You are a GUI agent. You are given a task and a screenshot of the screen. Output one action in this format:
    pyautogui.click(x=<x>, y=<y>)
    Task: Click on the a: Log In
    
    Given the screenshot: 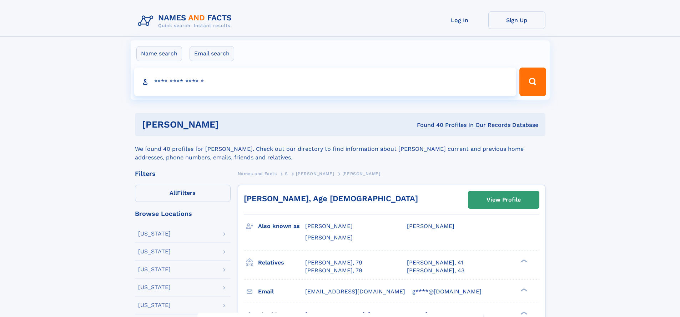 What is the action you would take?
    pyautogui.click(x=460, y=20)
    